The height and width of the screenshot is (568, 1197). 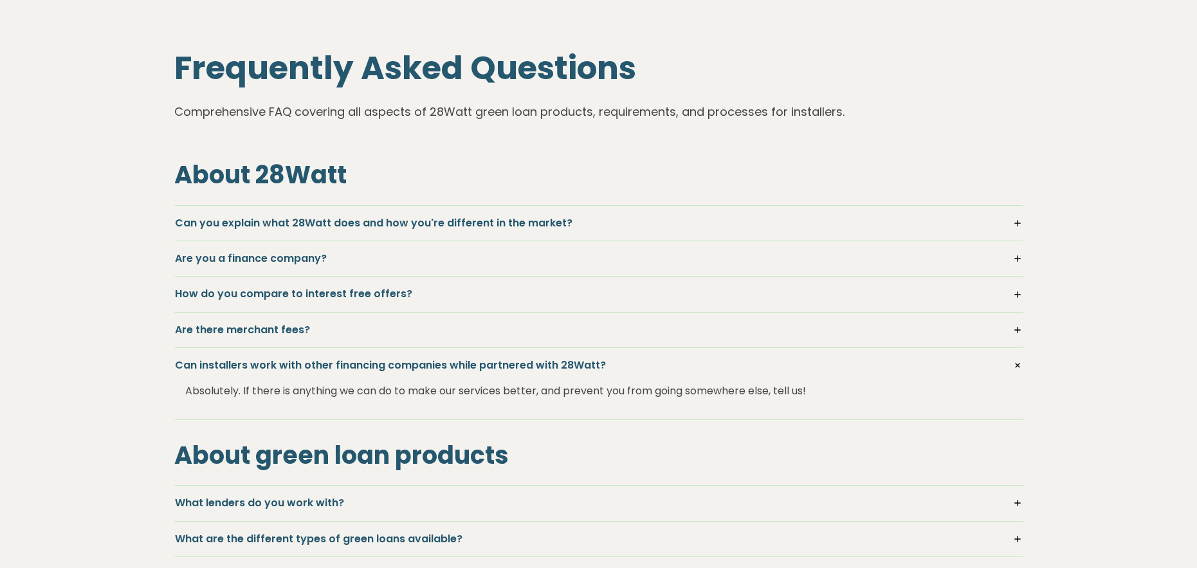 I want to click on h5: Can you explain what 28Watt does and how you're different in the market?, so click(x=599, y=223).